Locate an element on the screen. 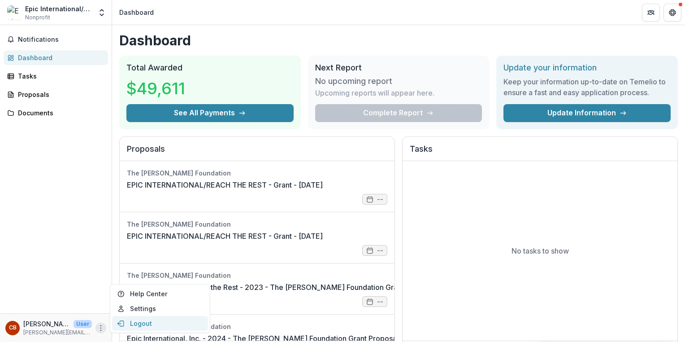 The image size is (685, 342). a: Dashboard is located at coordinates (56, 57).